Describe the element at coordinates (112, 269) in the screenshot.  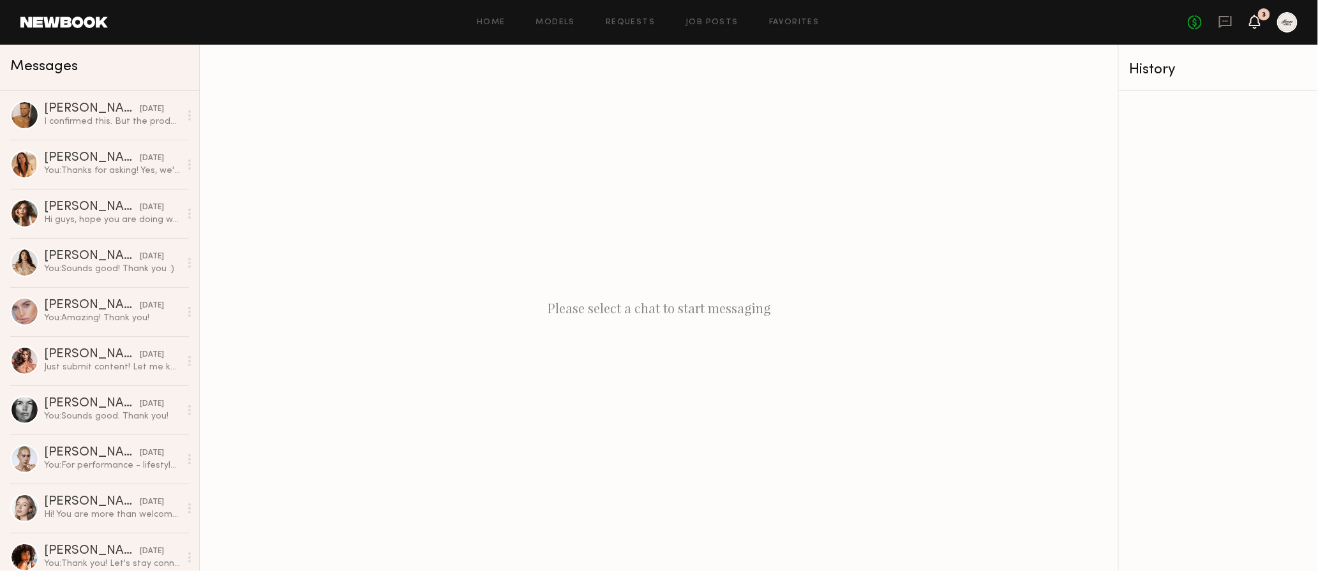
I see `div: You: Sounds good! Thank you :)` at that location.